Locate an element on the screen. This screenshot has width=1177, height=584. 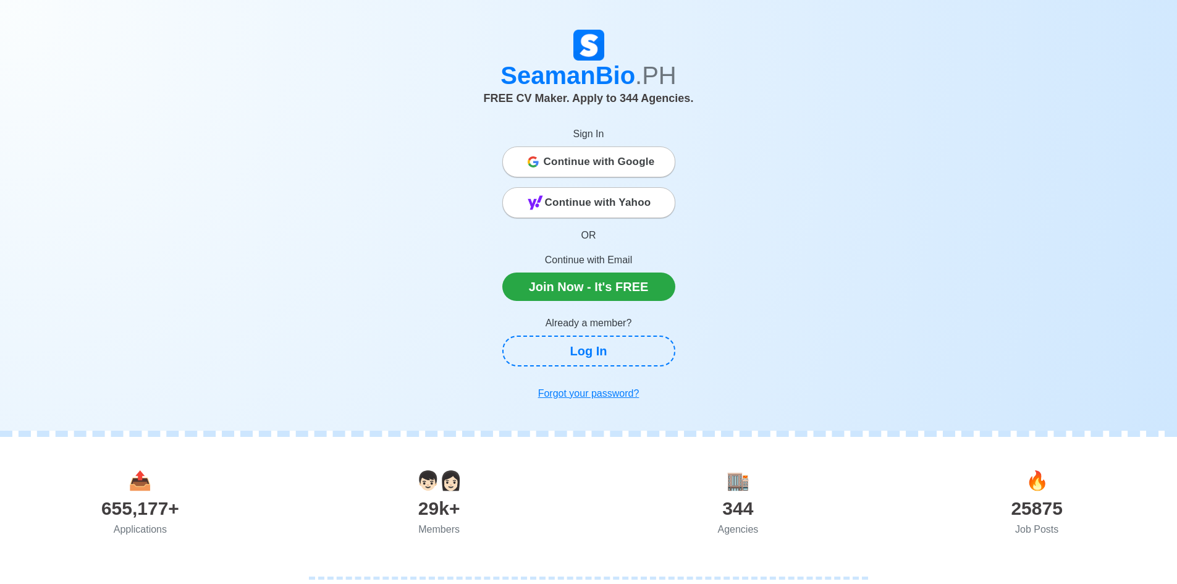
button: Continue with Google is located at coordinates (589, 162).